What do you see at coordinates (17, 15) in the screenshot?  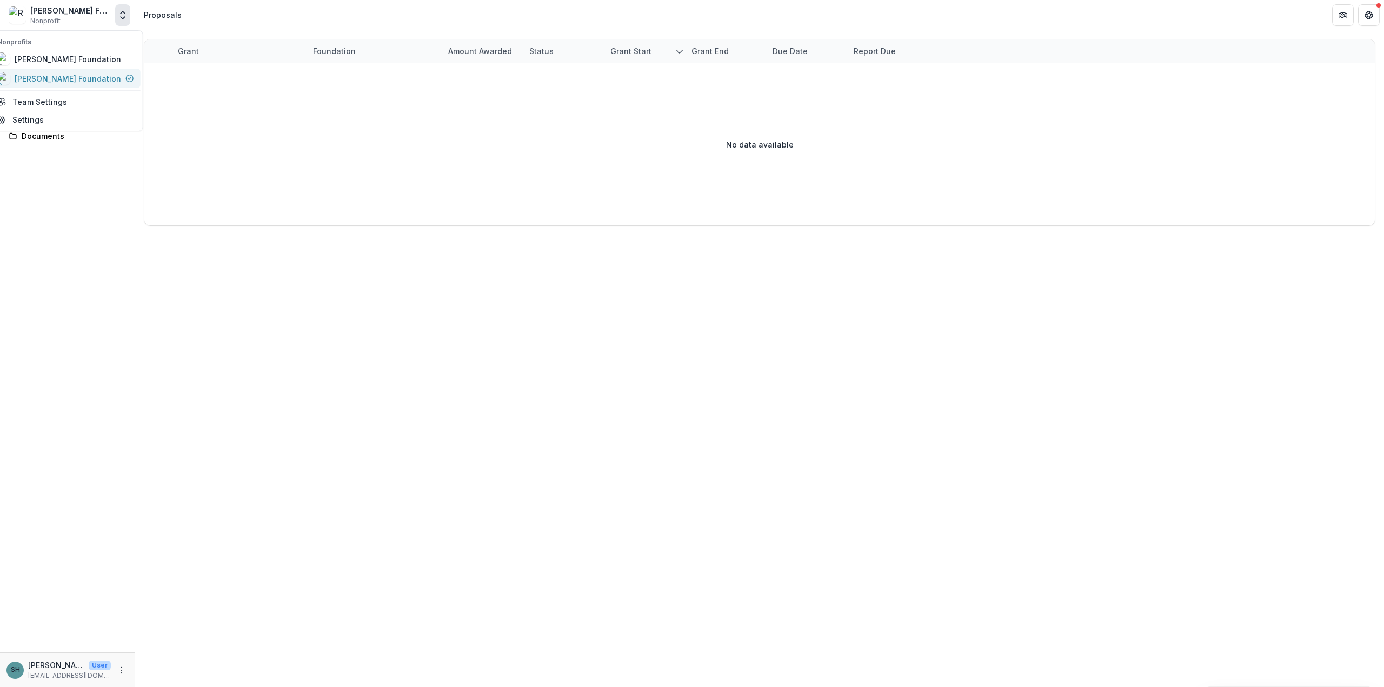 I see `img: Ryman-Carroll Foundation` at bounding box center [17, 15].